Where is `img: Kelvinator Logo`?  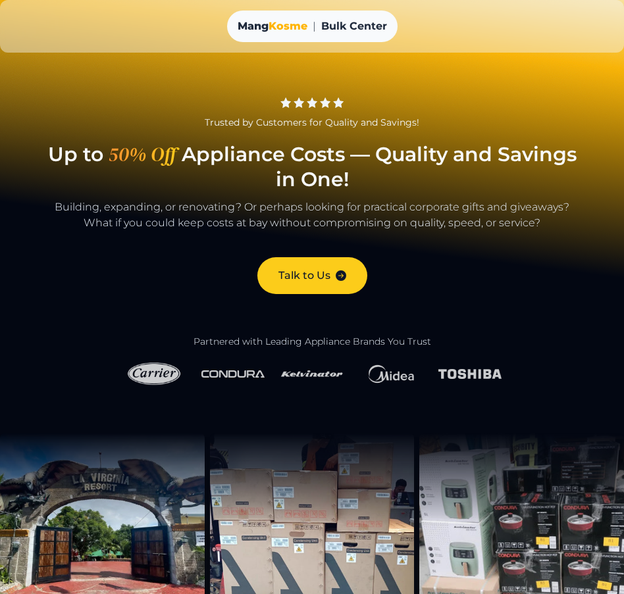
img: Kelvinator Logo is located at coordinates (312, 374).